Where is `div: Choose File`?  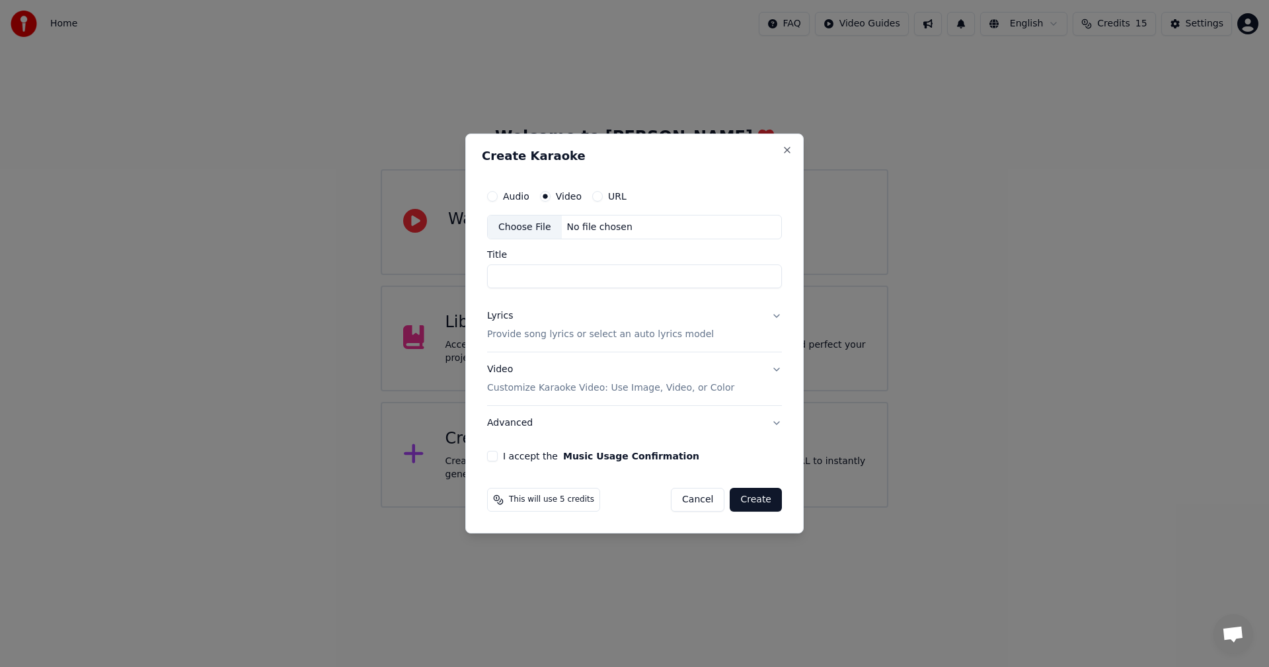 div: Choose File is located at coordinates (525, 227).